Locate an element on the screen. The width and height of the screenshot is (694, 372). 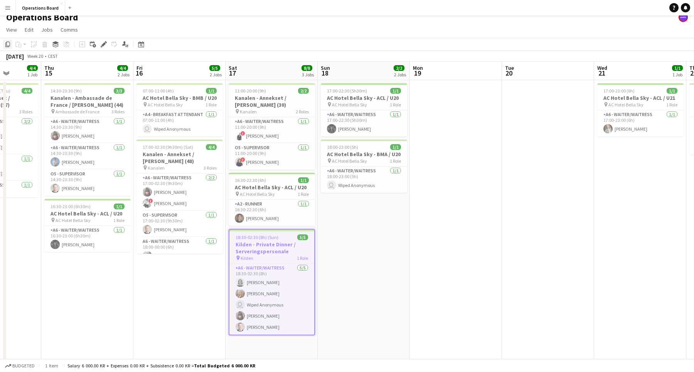
span: 15 is located at coordinates (49, 73).